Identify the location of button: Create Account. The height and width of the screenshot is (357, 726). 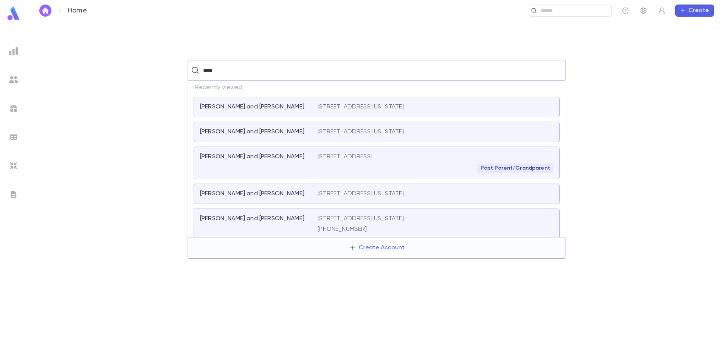
(377, 248).